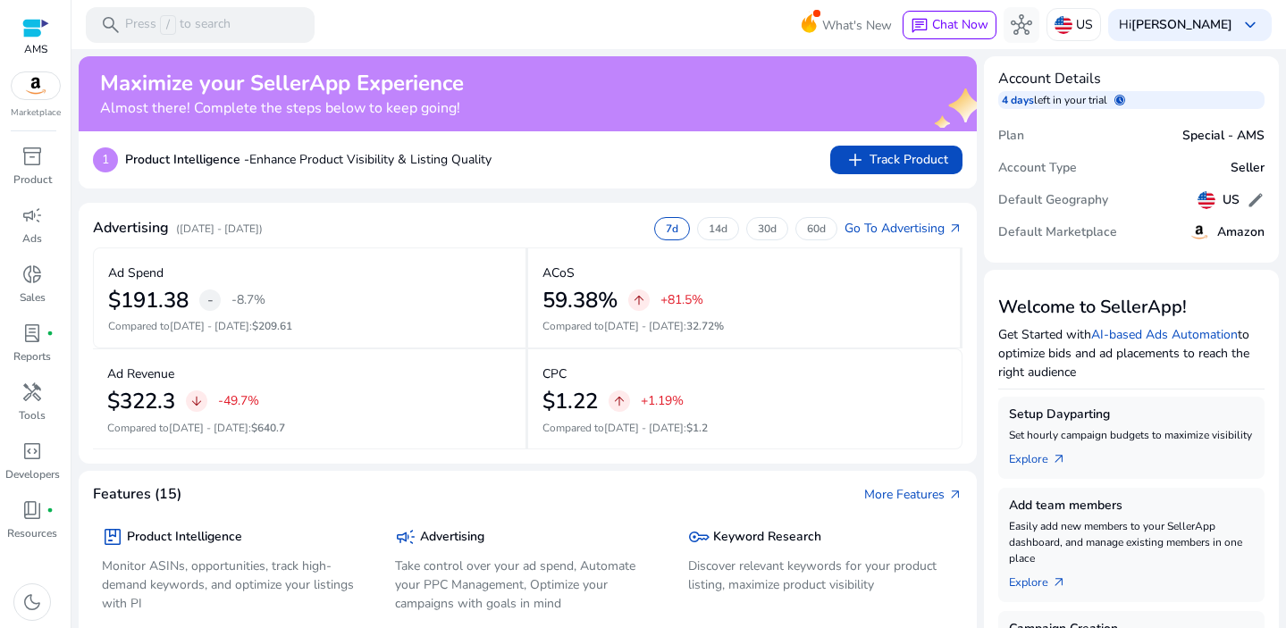 The height and width of the screenshot is (628, 1286). Describe the element at coordinates (619, 401) in the screenshot. I see `span: arrow_upward` at that location.